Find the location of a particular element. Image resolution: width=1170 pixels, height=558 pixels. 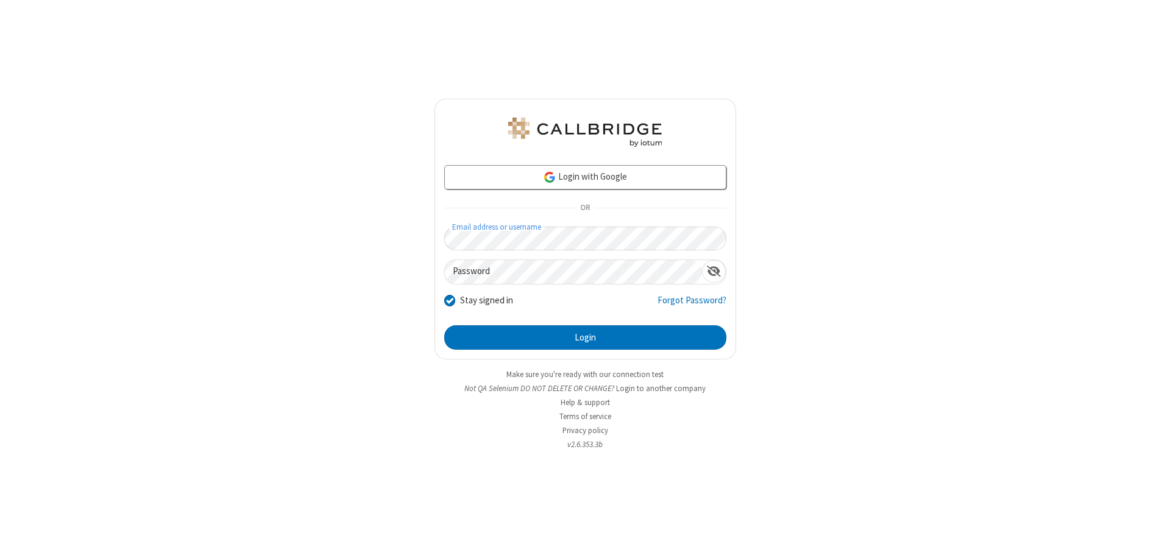

span: OR is located at coordinates (585, 208).